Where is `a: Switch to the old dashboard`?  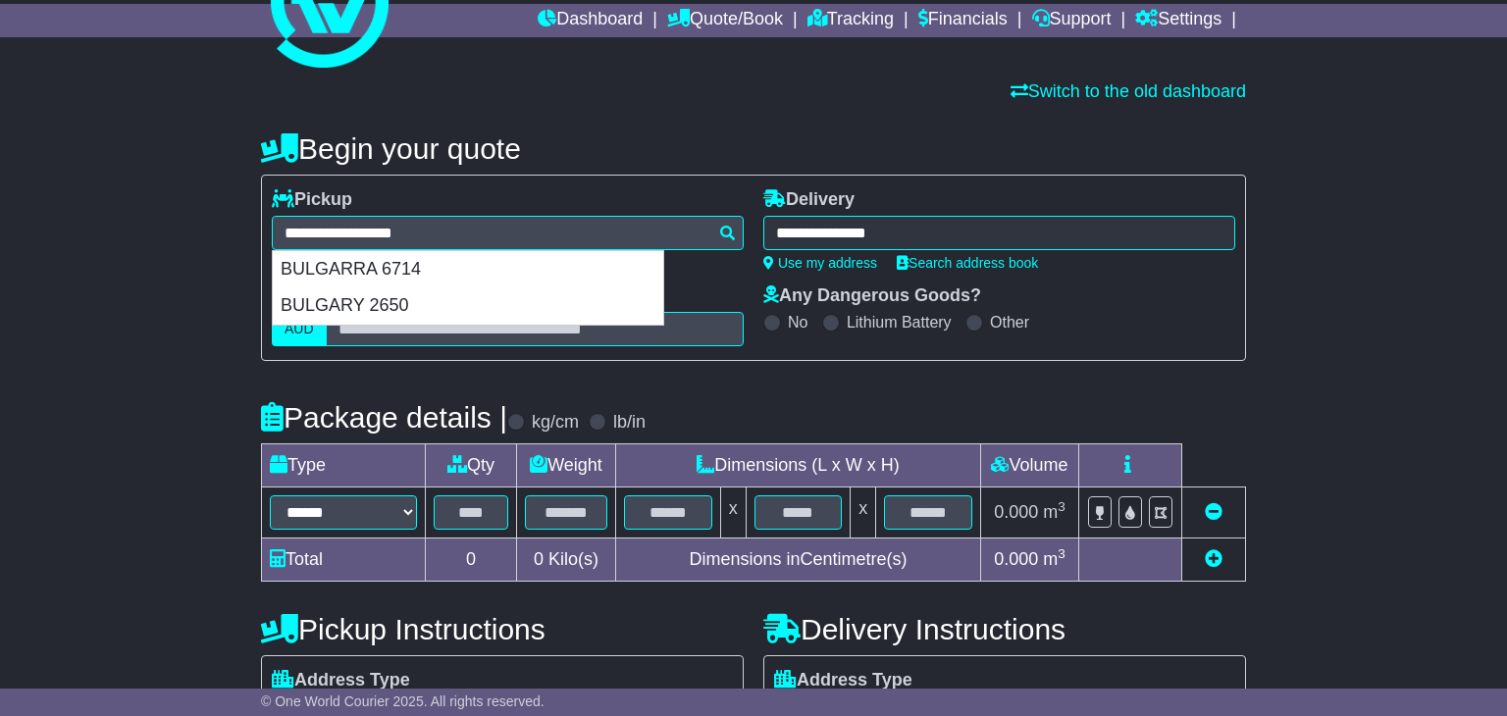 a: Switch to the old dashboard is located at coordinates (1128, 91).